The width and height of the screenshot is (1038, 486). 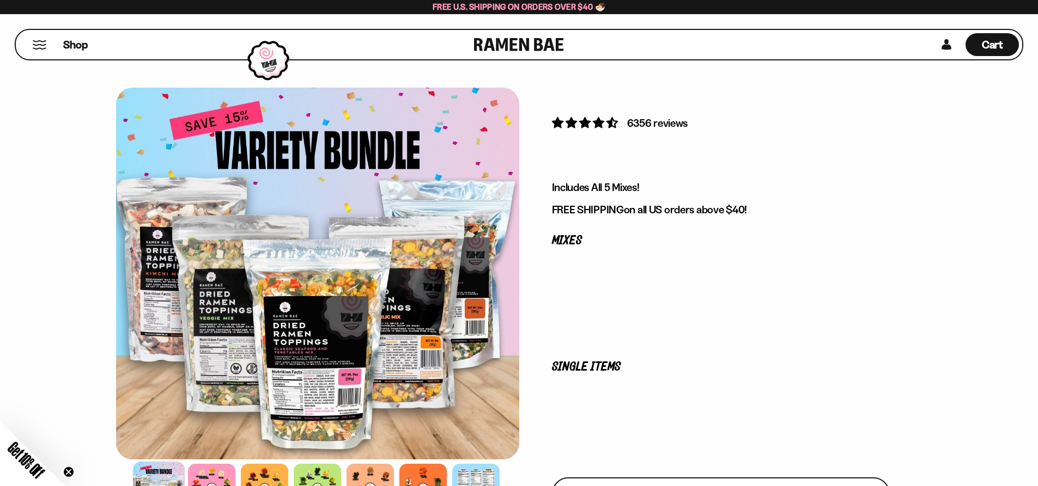 What do you see at coordinates (588, 210) in the screenshot?
I see `strong: FREE SHIPPING` at bounding box center [588, 210].